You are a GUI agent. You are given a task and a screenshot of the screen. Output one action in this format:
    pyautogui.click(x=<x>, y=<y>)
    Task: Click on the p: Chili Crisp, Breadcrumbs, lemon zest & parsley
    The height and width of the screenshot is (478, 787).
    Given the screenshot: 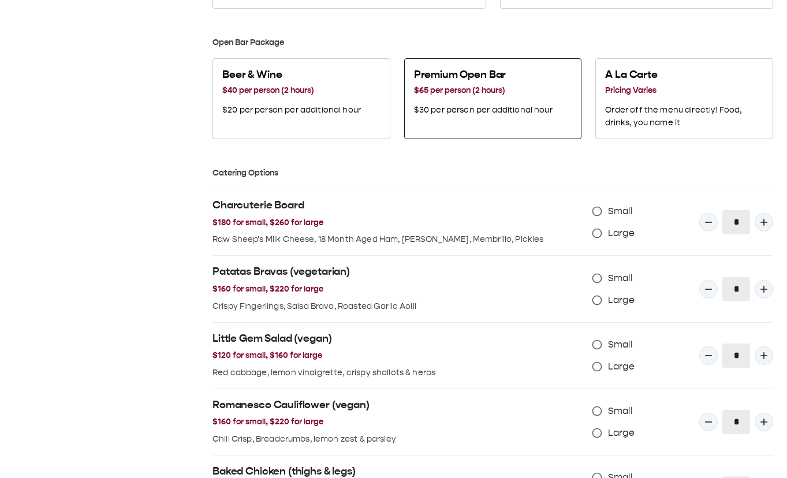 What is the action you would take?
    pyautogui.click(x=398, y=439)
    